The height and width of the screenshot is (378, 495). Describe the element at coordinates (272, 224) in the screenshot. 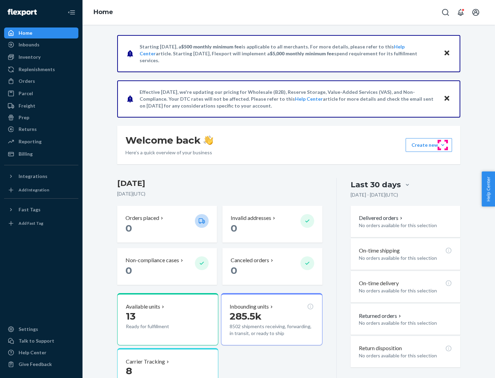

I see `button: Invalid addresses 0` at that location.